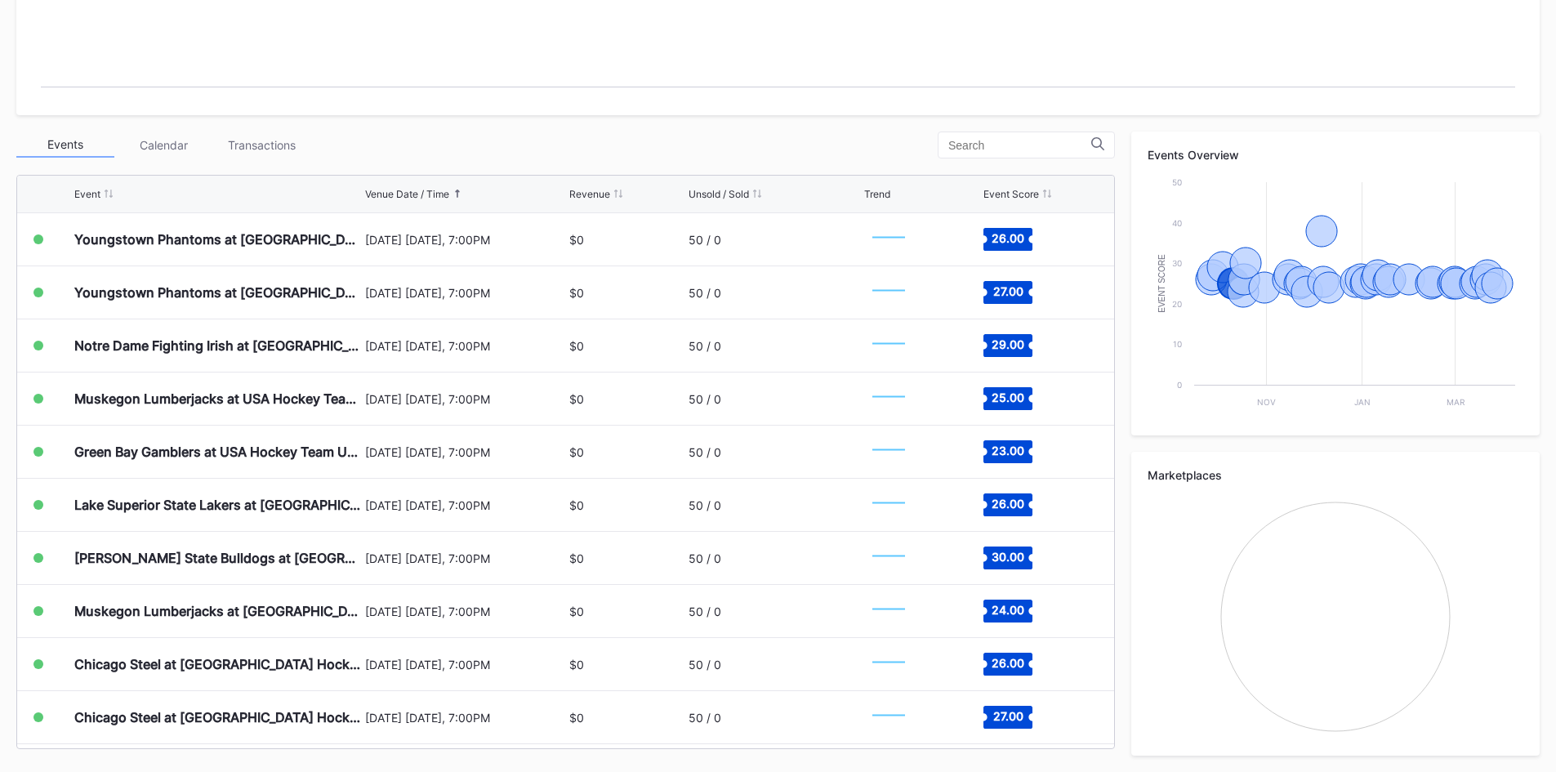  What do you see at coordinates (1008, 344) in the screenshot?
I see `text: 29.00` at bounding box center [1008, 344].